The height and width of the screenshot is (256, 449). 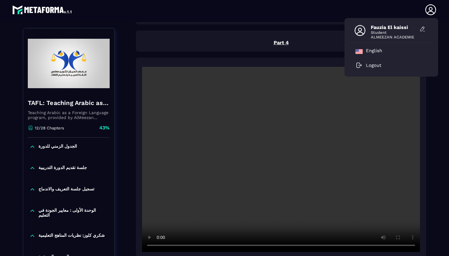 I want to click on p: English, so click(x=373, y=52).